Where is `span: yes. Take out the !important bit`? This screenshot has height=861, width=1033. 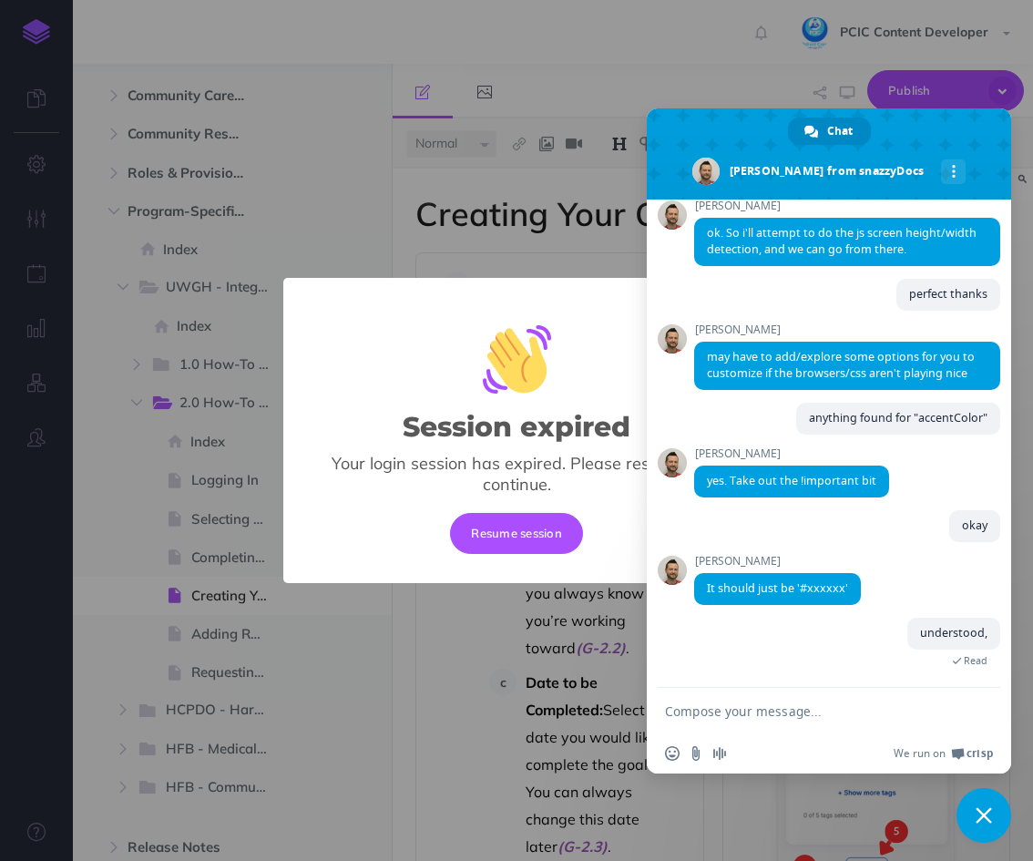
span: yes. Take out the !important bit is located at coordinates (792, 480).